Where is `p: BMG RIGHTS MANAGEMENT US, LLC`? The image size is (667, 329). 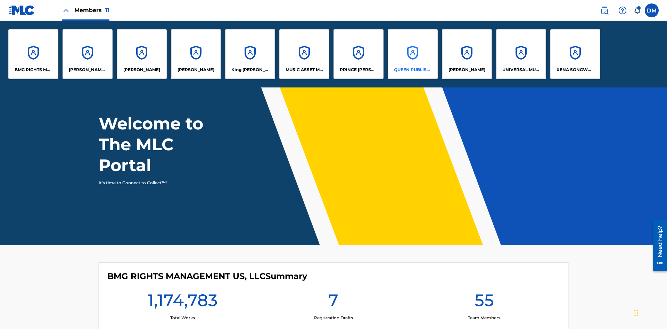
p: BMG RIGHTS MANAGEMENT US, LLC is located at coordinates (33, 70).